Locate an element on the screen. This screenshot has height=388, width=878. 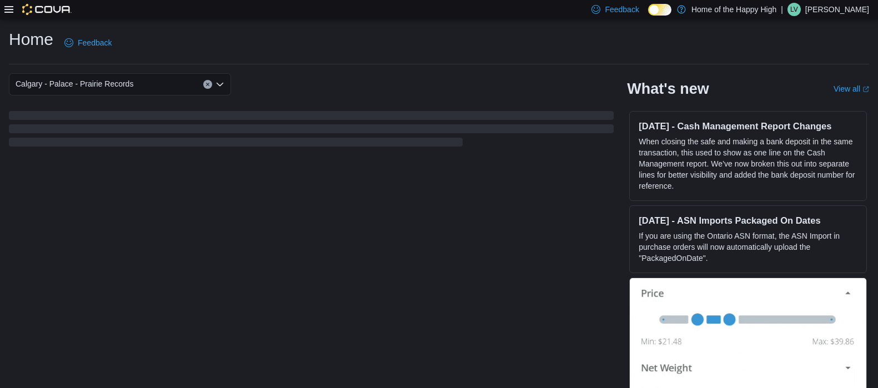
p: When closing the safe and making a bank deposit in the same transaction, this used to show as one... is located at coordinates (748, 164).